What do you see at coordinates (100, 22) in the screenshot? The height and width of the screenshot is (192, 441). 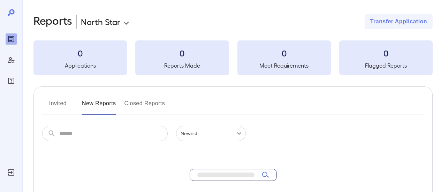 I see `p: North Star` at bounding box center [100, 22].